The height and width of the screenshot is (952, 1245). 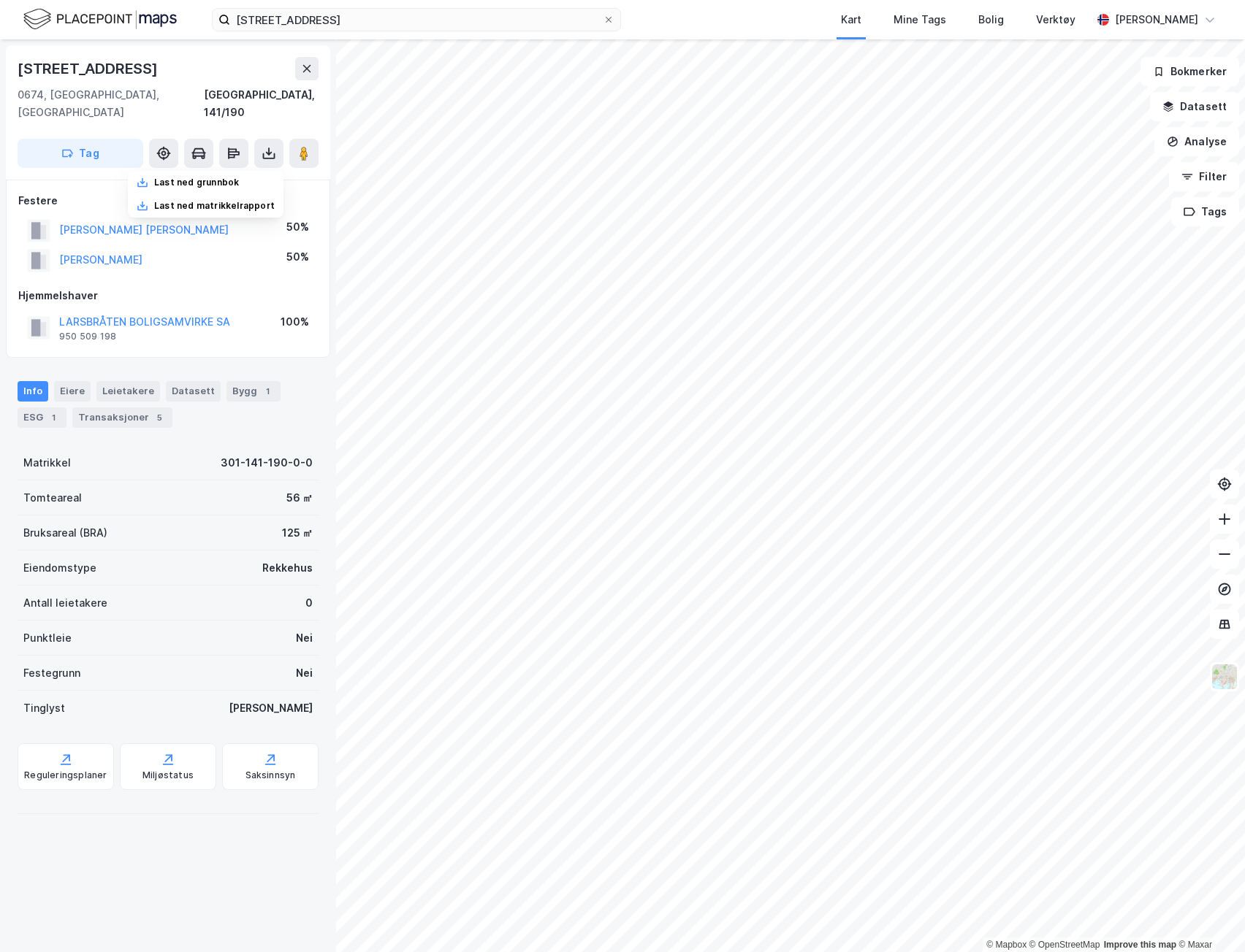 What do you see at coordinates (128, 391) in the screenshot?
I see `div: Leietakere` at bounding box center [128, 391].